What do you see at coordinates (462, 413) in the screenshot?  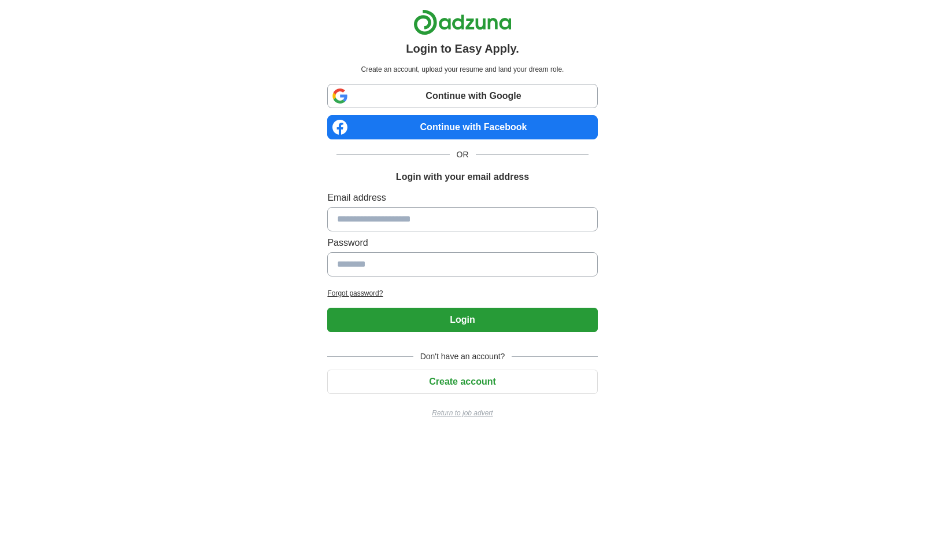 I see `a: Return to job advert` at bounding box center [462, 413].